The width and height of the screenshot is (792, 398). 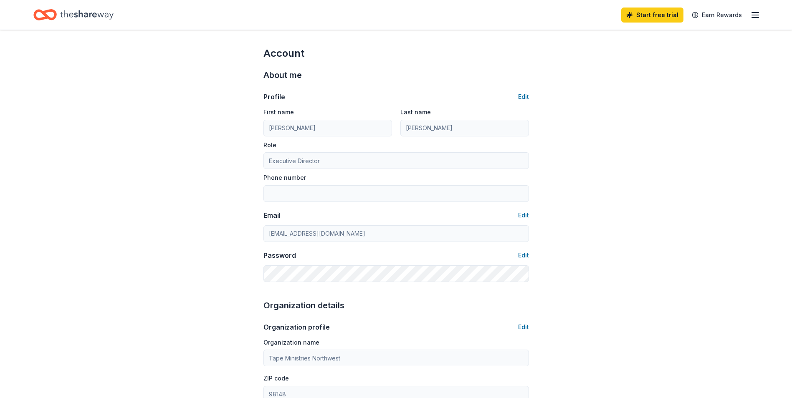 I want to click on label: ZIP code, so click(x=276, y=379).